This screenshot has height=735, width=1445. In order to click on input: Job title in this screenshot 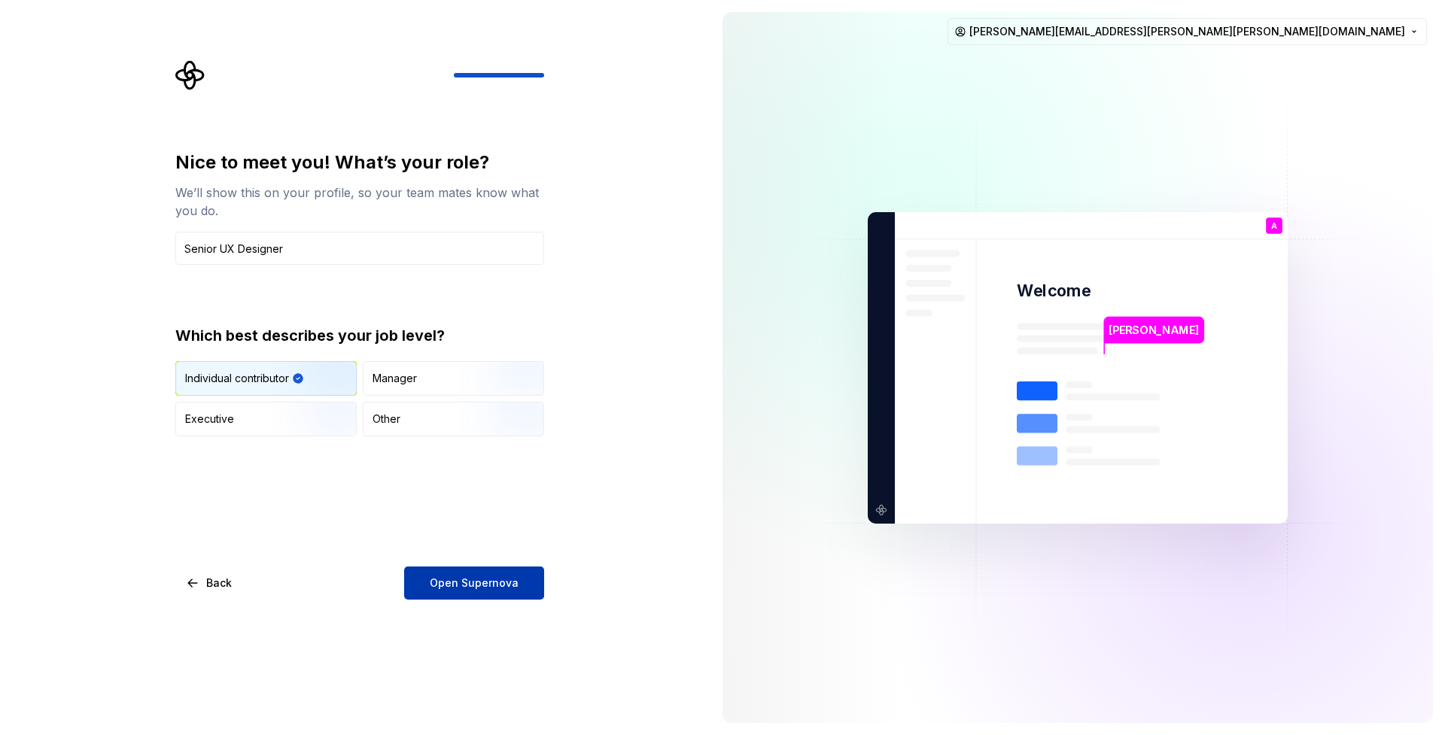, I will do `click(360, 248)`.